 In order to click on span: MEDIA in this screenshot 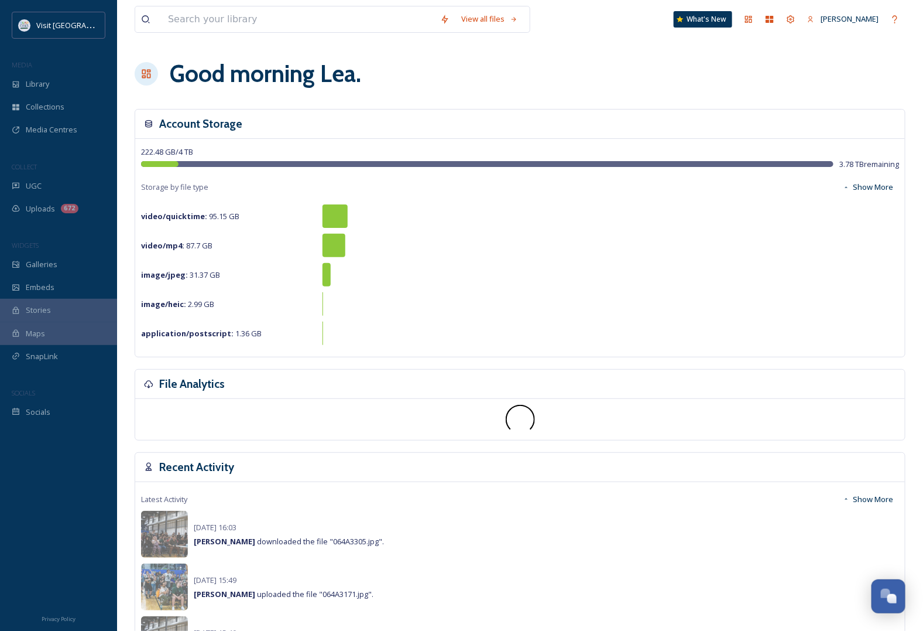, I will do `click(22, 64)`.